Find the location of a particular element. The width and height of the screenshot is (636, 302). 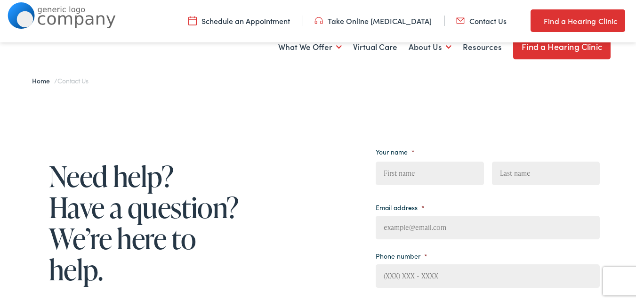

input: (XXX) XXX - XXXX is located at coordinates (488, 276).